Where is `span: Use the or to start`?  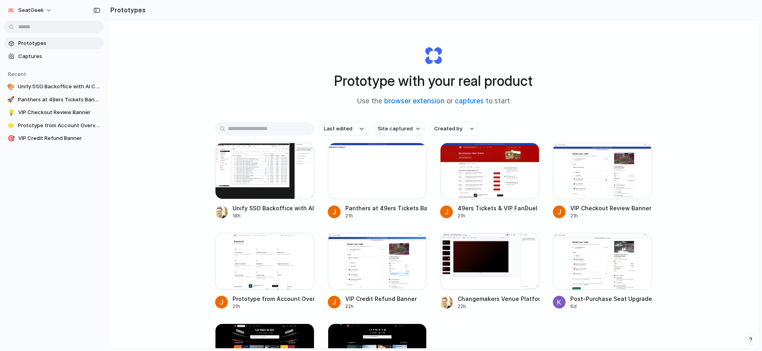 span: Use the or to start is located at coordinates (434, 101).